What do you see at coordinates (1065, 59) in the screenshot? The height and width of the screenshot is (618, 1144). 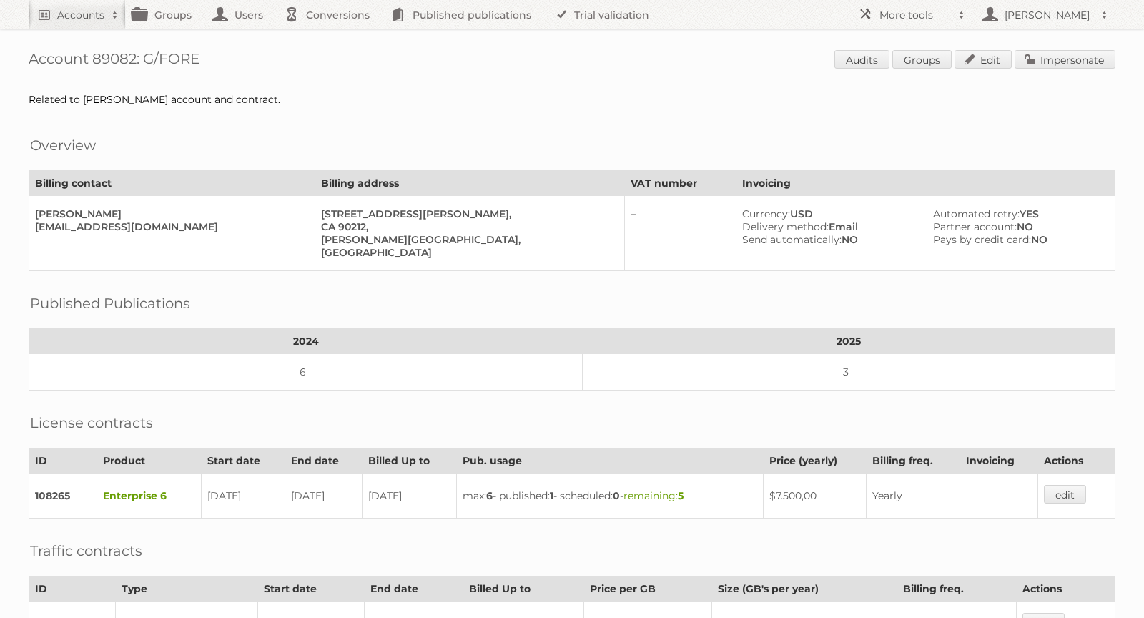 I see `a: Impersonate` at bounding box center [1065, 59].